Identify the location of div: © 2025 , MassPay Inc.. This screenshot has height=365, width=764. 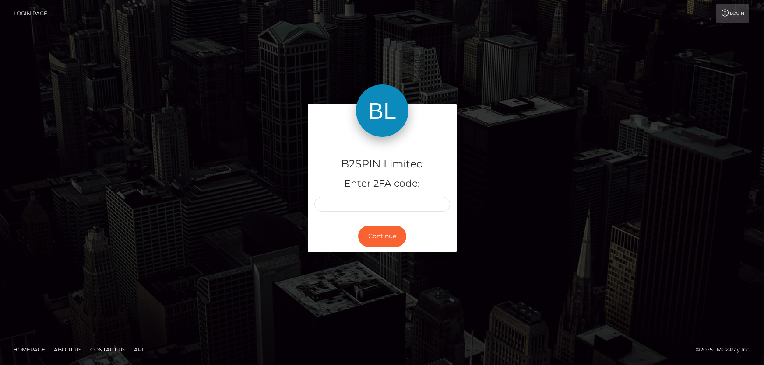
(726, 350).